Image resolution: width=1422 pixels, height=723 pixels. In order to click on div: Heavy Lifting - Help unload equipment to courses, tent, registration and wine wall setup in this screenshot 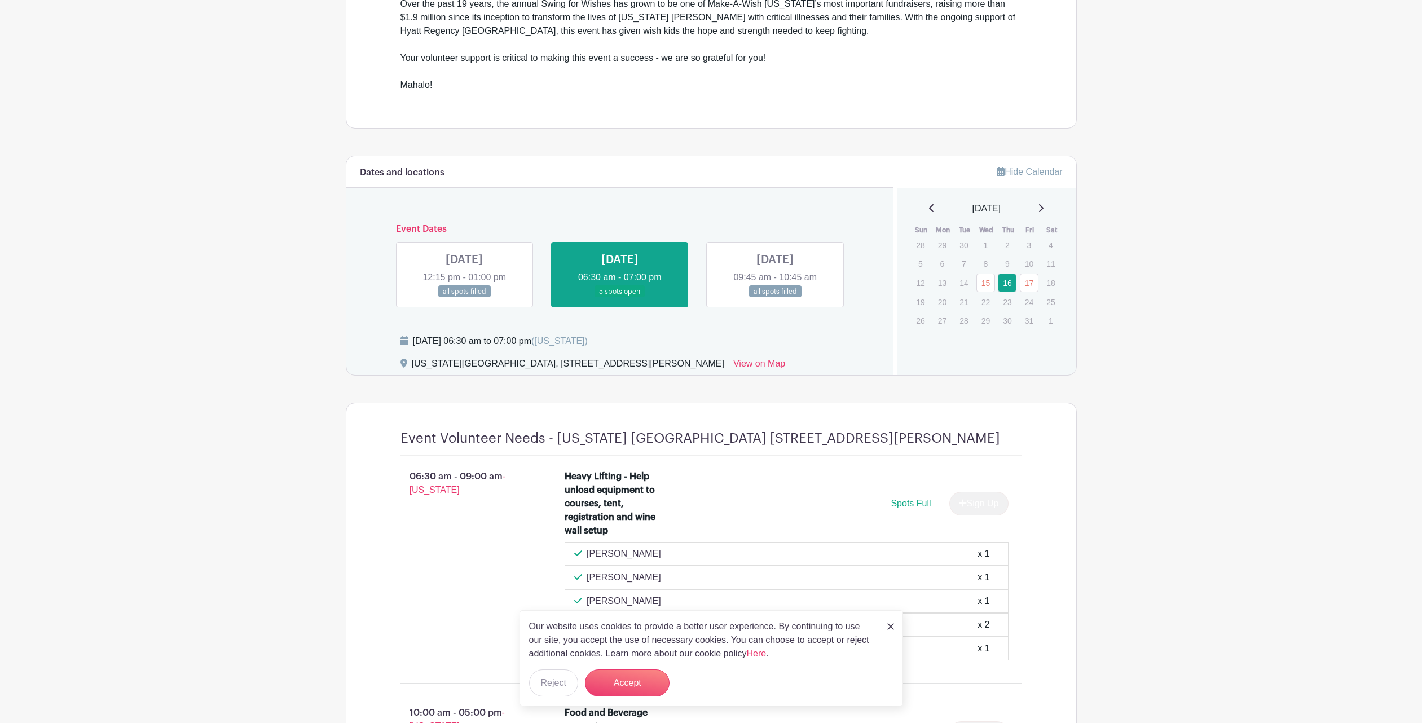, I will do `click(613, 504)`.